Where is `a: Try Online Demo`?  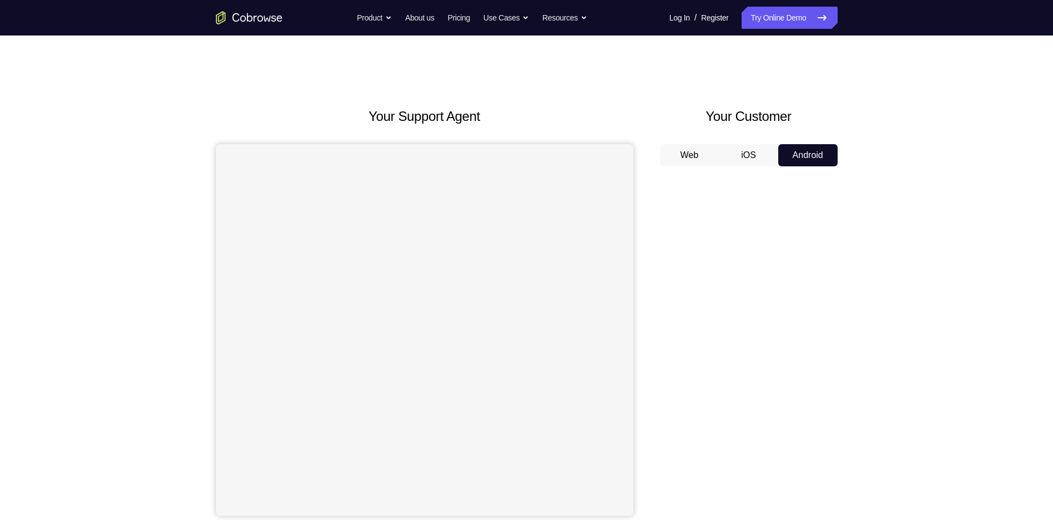 a: Try Online Demo is located at coordinates (789, 18).